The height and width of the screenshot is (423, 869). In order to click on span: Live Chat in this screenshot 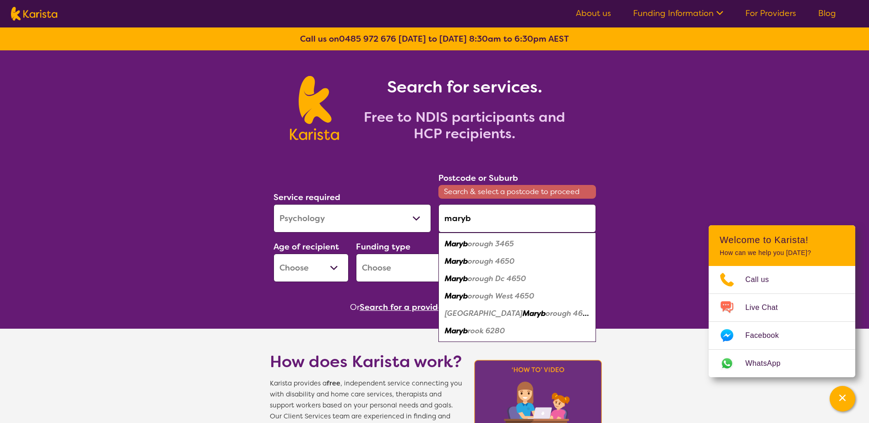, I will do `click(767, 308)`.